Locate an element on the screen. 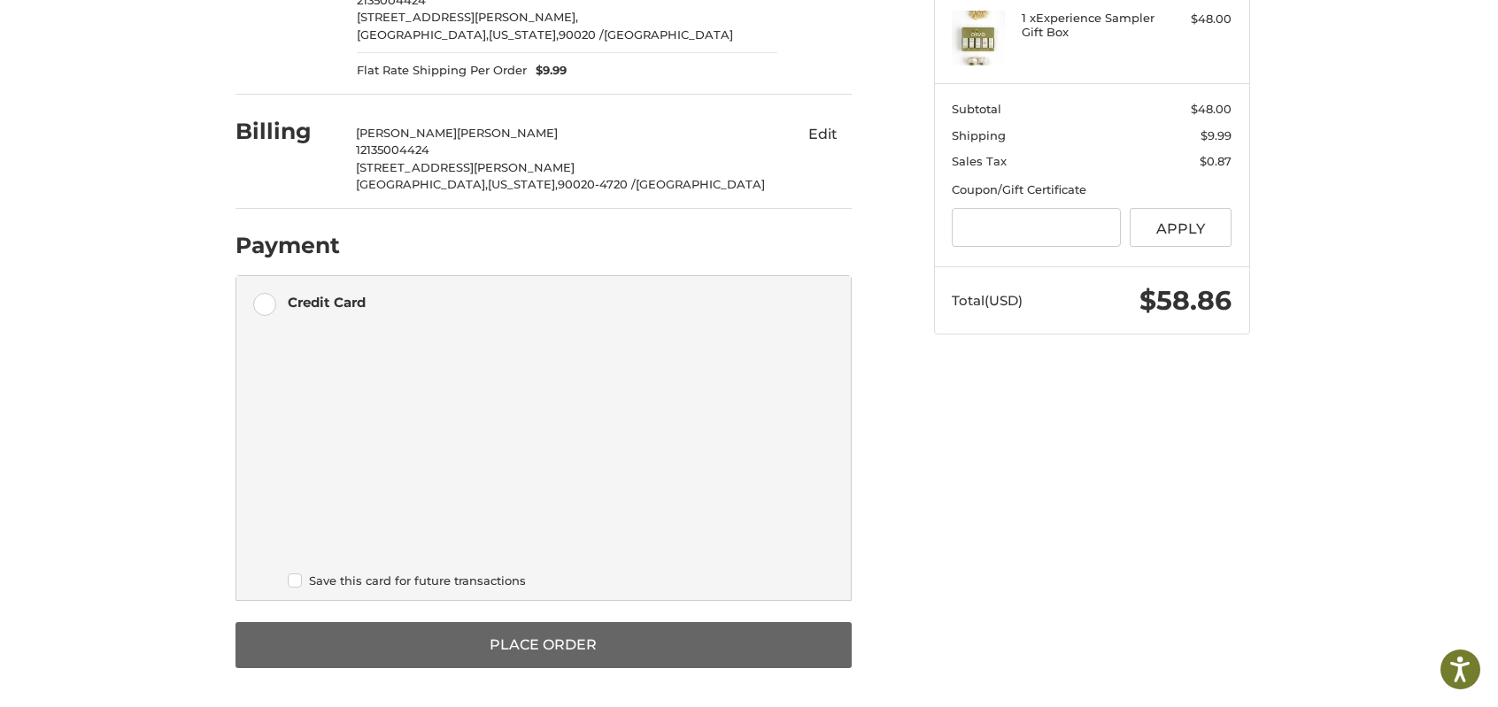  span: Total (USD) is located at coordinates (987, 300).